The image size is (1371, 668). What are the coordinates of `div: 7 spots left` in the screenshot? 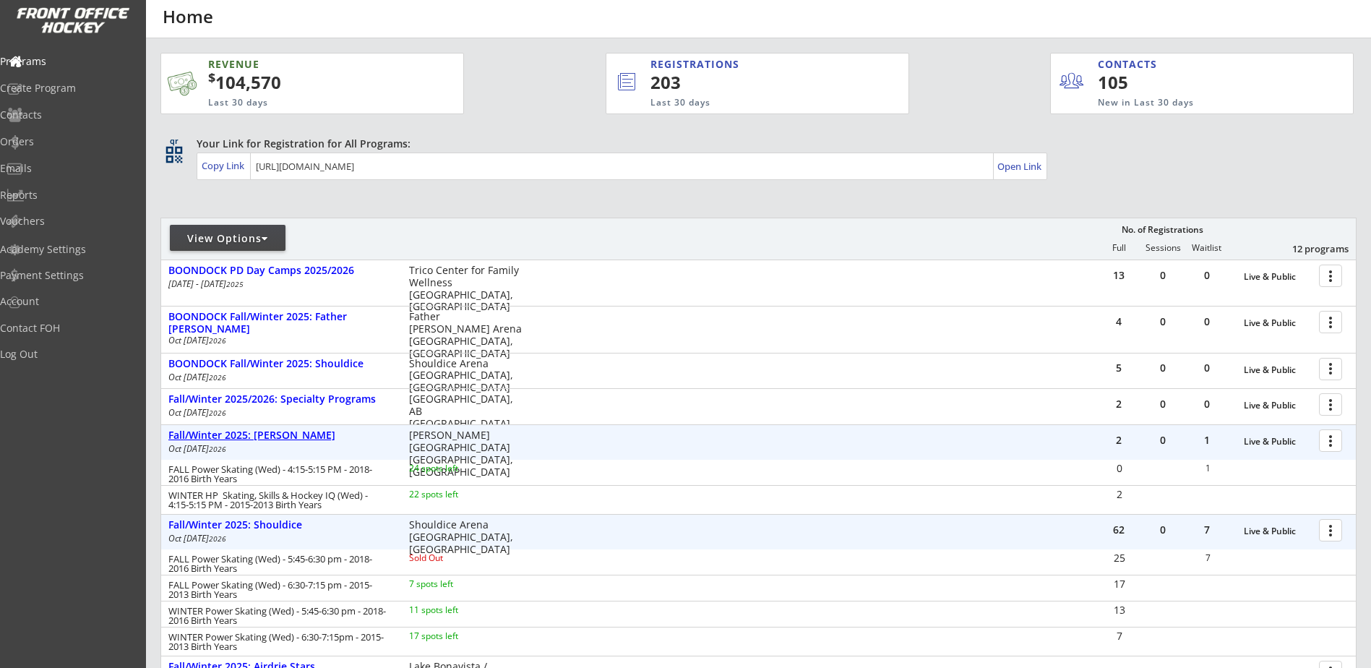 It's located at (455, 584).